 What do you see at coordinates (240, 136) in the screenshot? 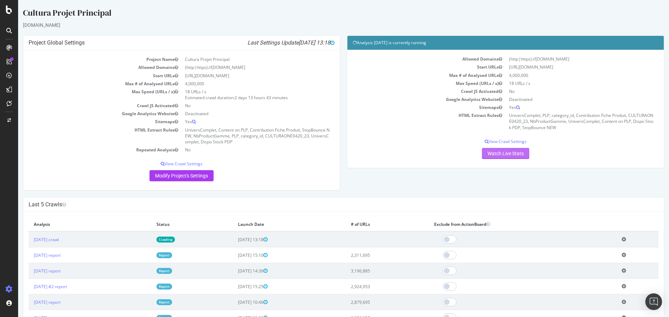
I see `td: UniversComplet, Content on PLP, Contribution Fiche Produit, StopBounce NEW, NbProductGamme, PLP, ...` at bounding box center [240, 136].